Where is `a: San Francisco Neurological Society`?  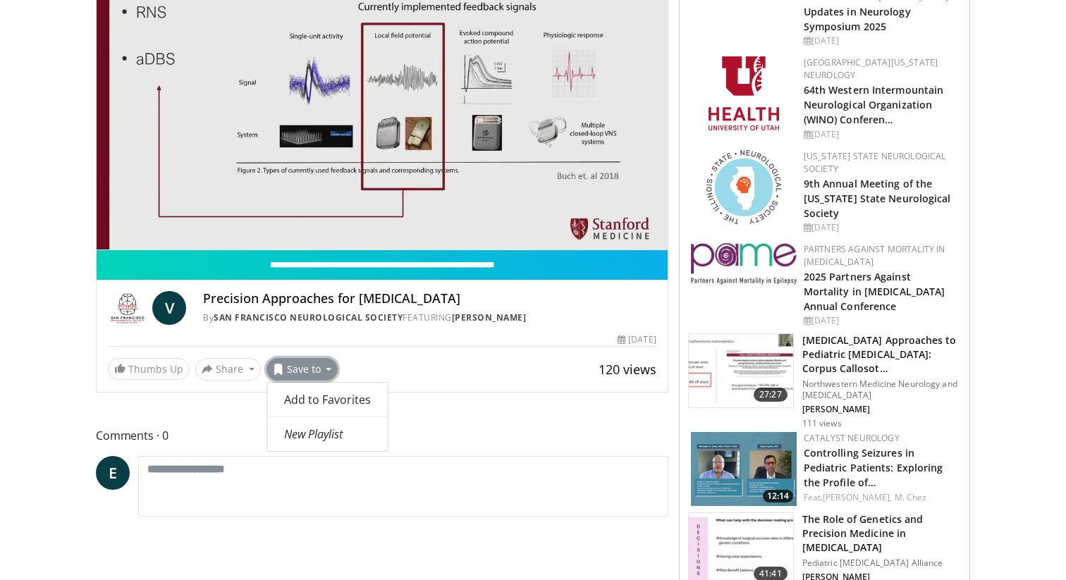
a: San Francisco Neurological Society is located at coordinates (308, 317).